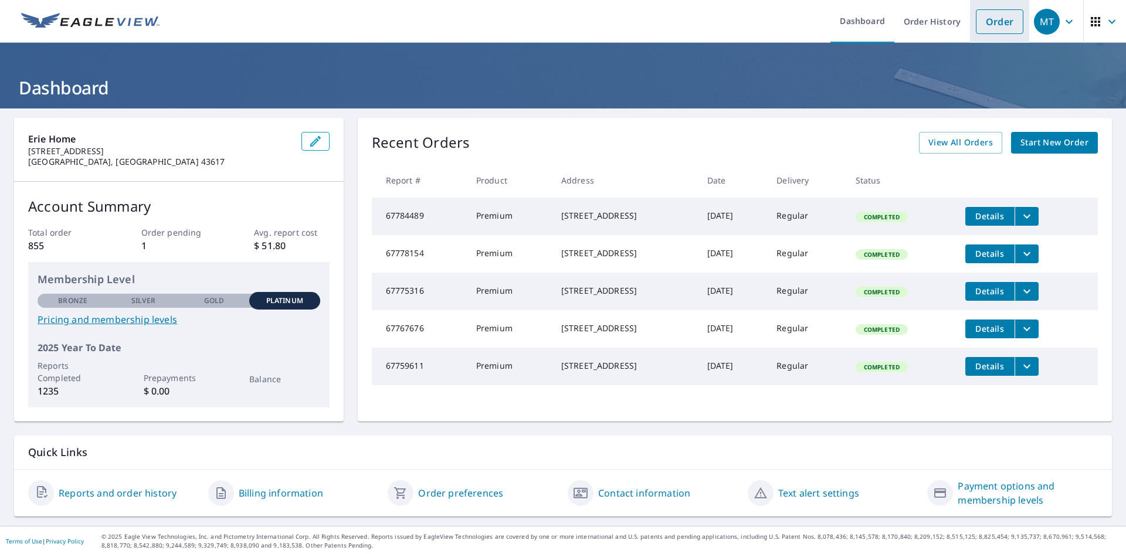 The height and width of the screenshot is (554, 1126). I want to click on p: Membership Level, so click(179, 279).